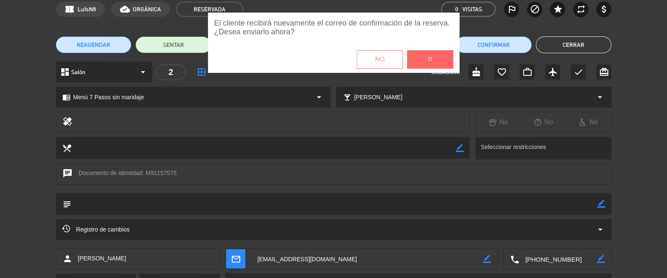 This screenshot has width=667, height=278. What do you see at coordinates (334, 32) in the screenshot?
I see `span: ¿Desea enviarlo ahora?` at bounding box center [334, 32].